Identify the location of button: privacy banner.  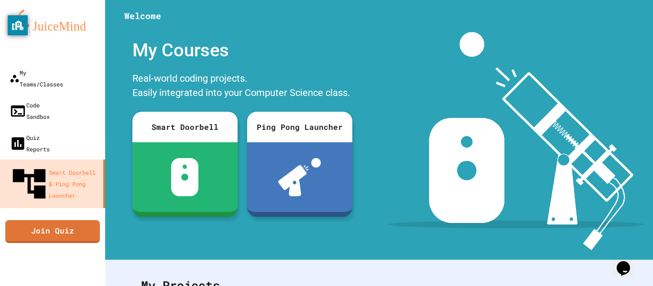
(18, 25).